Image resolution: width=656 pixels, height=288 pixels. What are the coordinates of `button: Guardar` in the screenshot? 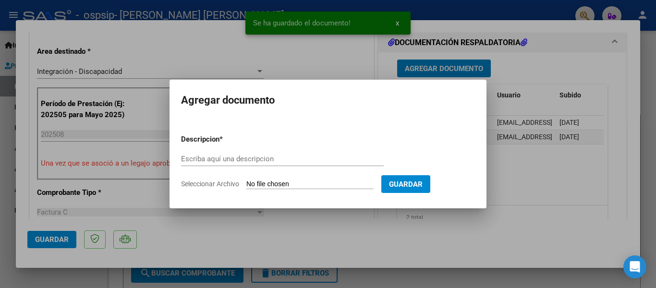 It's located at (406, 184).